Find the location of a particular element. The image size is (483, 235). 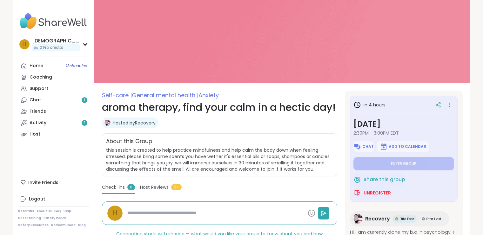

a: FAQ is located at coordinates (57, 212).